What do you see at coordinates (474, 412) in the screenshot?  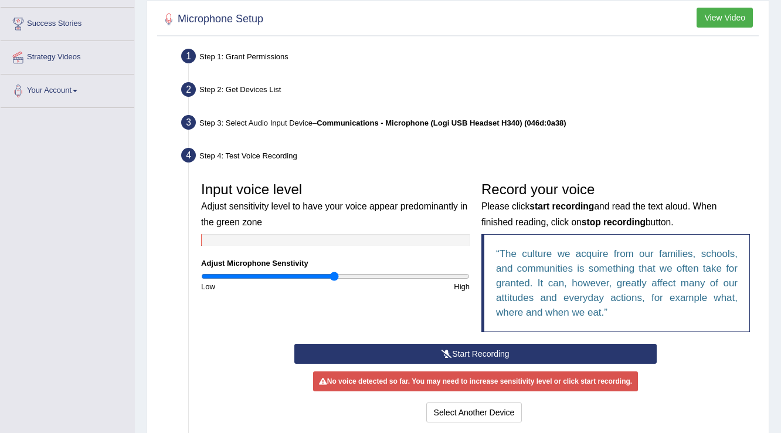 I see `button: Select Another Device` at bounding box center [474, 412].